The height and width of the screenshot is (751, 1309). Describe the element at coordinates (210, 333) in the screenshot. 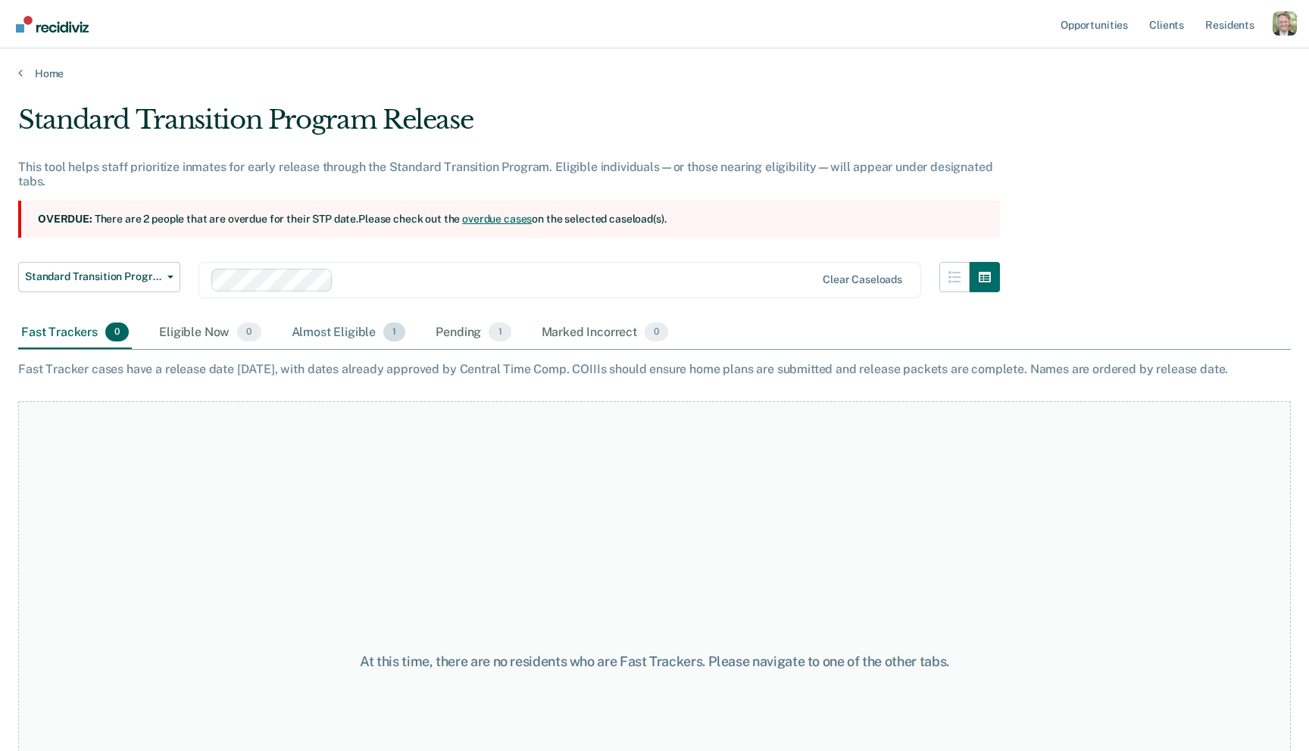

I see `div: Eligible Now0` at that location.